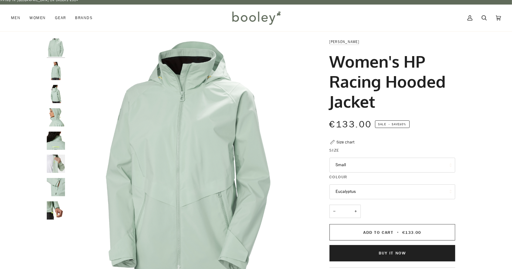 Image resolution: width=512 pixels, height=269 pixels. What do you see at coordinates (60, 18) in the screenshot?
I see `a: Gear` at bounding box center [60, 18].